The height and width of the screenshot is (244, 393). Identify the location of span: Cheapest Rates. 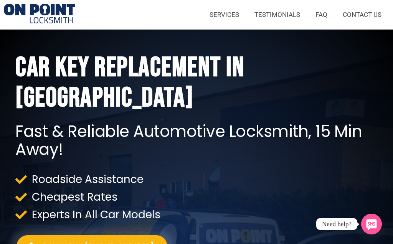
(74, 197).